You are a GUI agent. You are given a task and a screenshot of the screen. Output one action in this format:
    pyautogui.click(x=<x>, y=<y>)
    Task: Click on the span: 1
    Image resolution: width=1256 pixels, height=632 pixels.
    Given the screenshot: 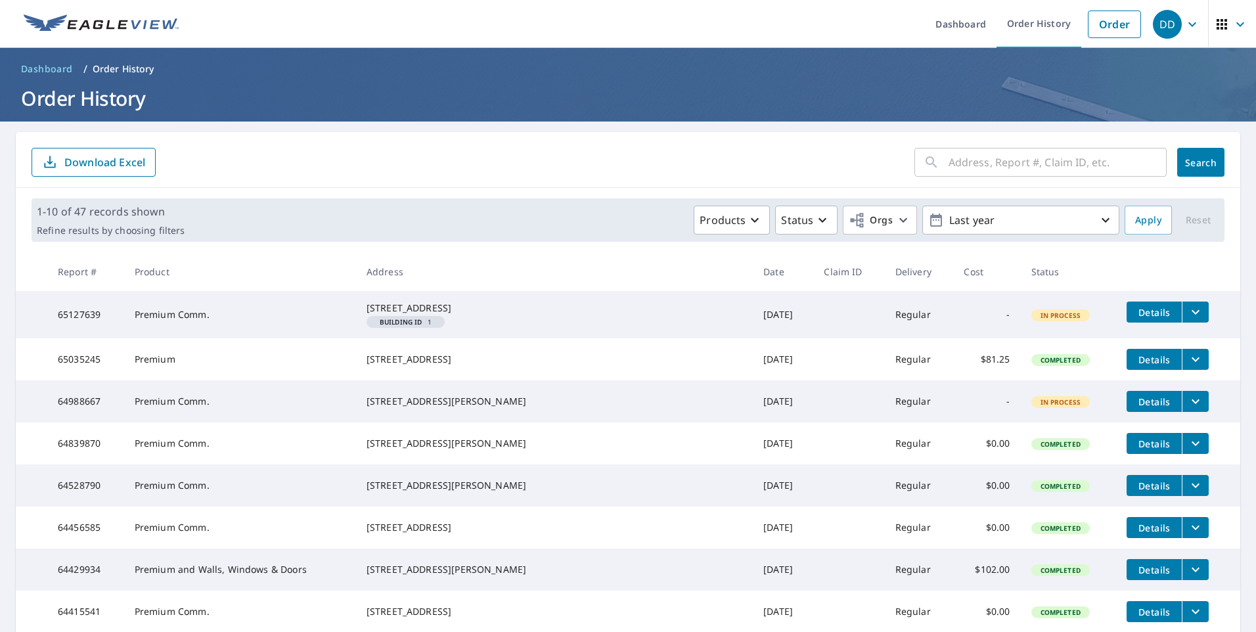 What is the action you would take?
    pyautogui.click(x=405, y=322)
    